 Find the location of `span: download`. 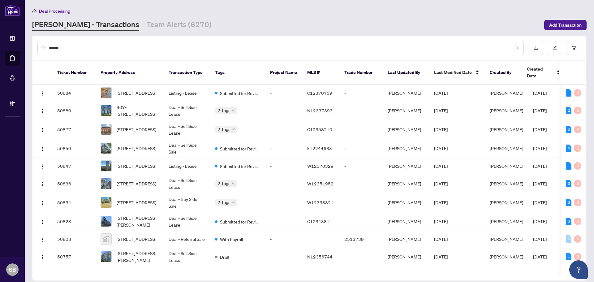

span: download is located at coordinates (536, 48).